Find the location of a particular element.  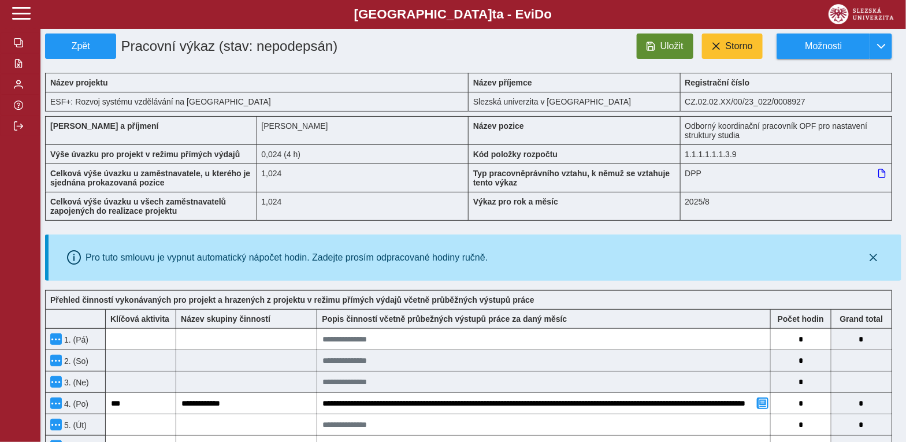

div: 2025/8 is located at coordinates (786, 206).